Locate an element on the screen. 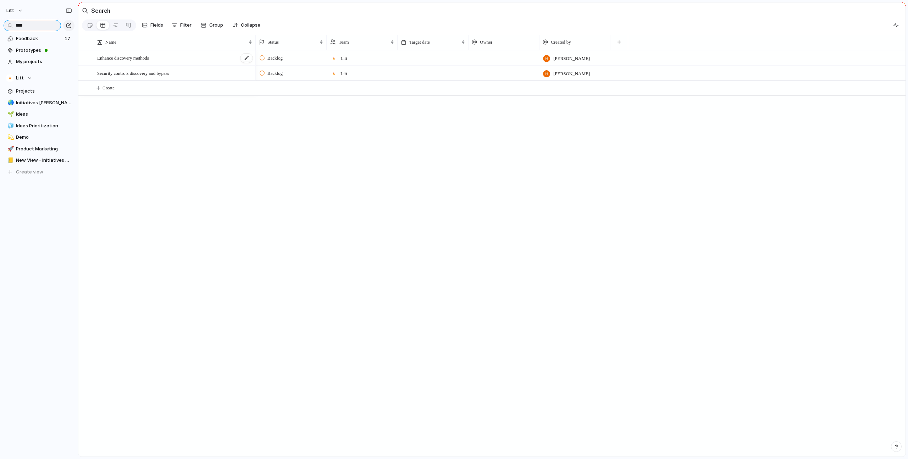 This screenshot has height=459, width=908. span: New View - Initiatives and Goals is located at coordinates (44, 160).